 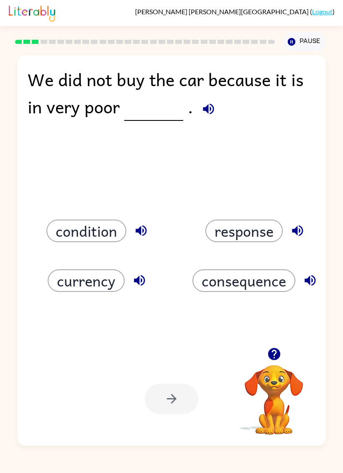 I want to click on video: Your browser must support playing .mp4 files to use Literably. Please try using another browser., so click(x=274, y=394).